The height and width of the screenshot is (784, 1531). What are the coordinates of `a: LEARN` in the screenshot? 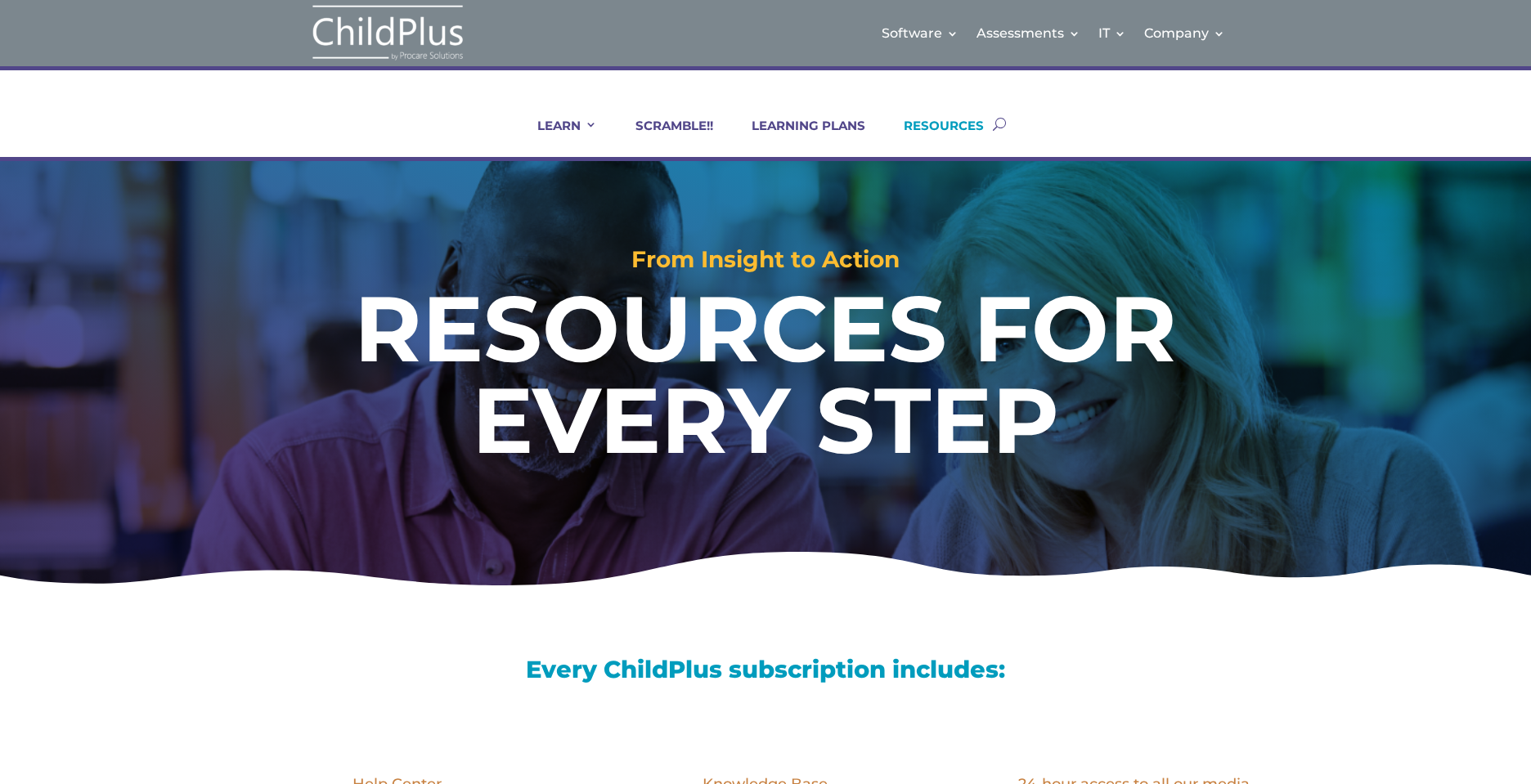 It's located at (557, 137).